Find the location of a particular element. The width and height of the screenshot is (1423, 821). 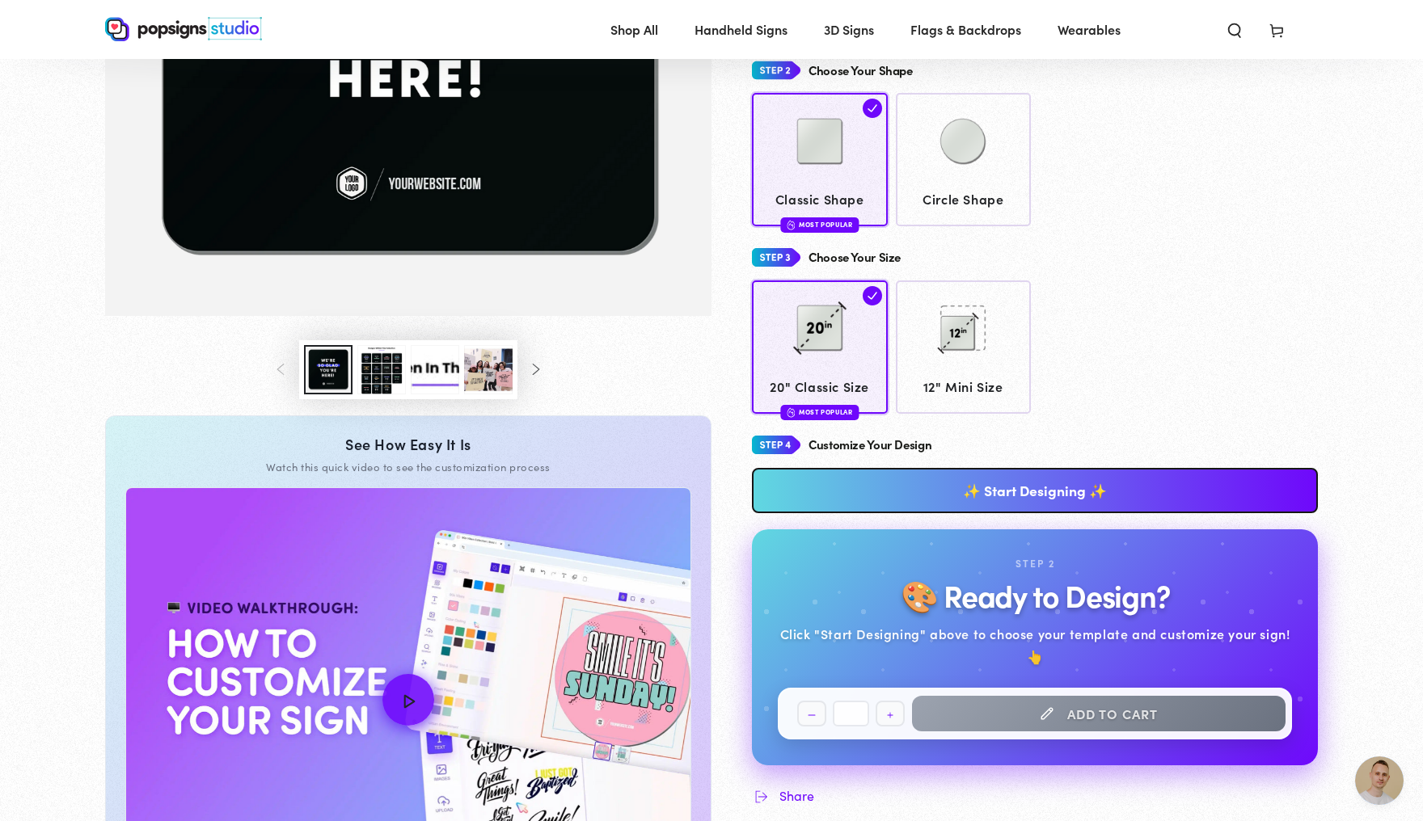

span: Wearables is located at coordinates (1089, 29).